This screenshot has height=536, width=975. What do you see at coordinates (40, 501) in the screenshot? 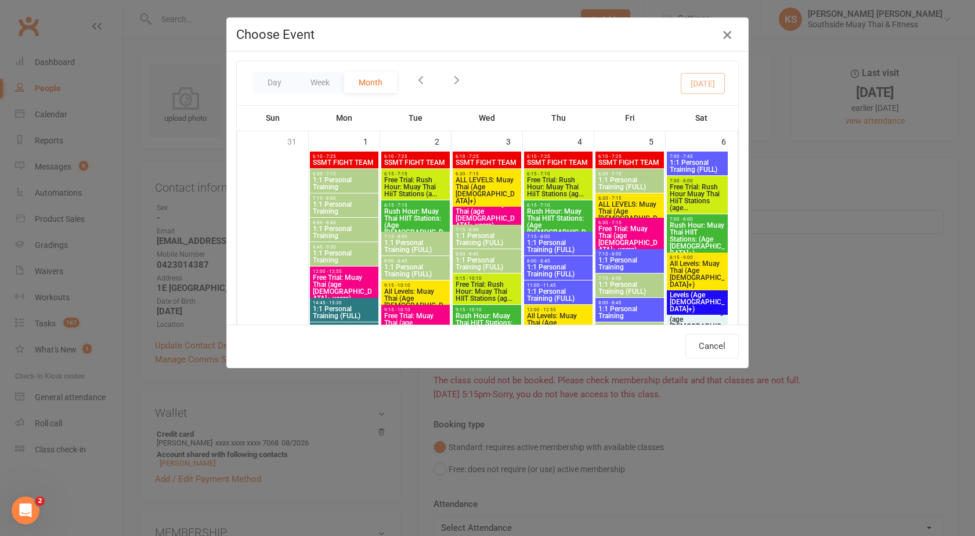
I see `span: 2` at bounding box center [40, 501].